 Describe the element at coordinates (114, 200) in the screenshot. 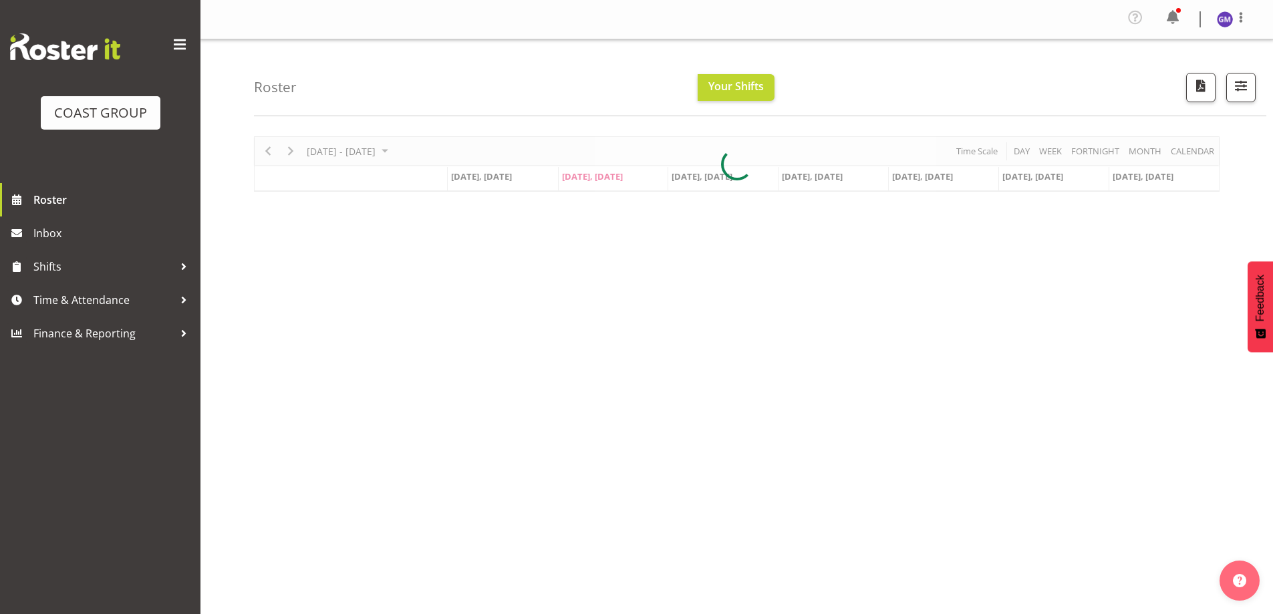

I see `span: Roster` at that location.